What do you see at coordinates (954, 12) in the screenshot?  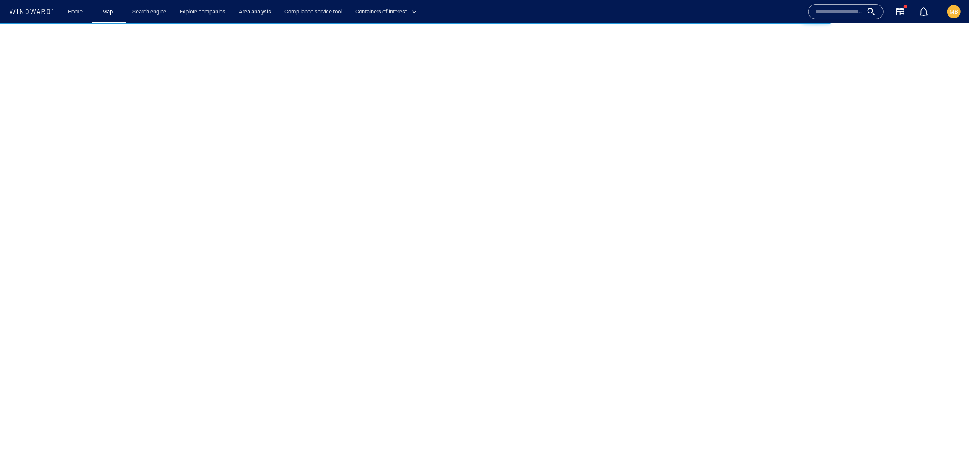 I see `button: MB` at bounding box center [954, 12].